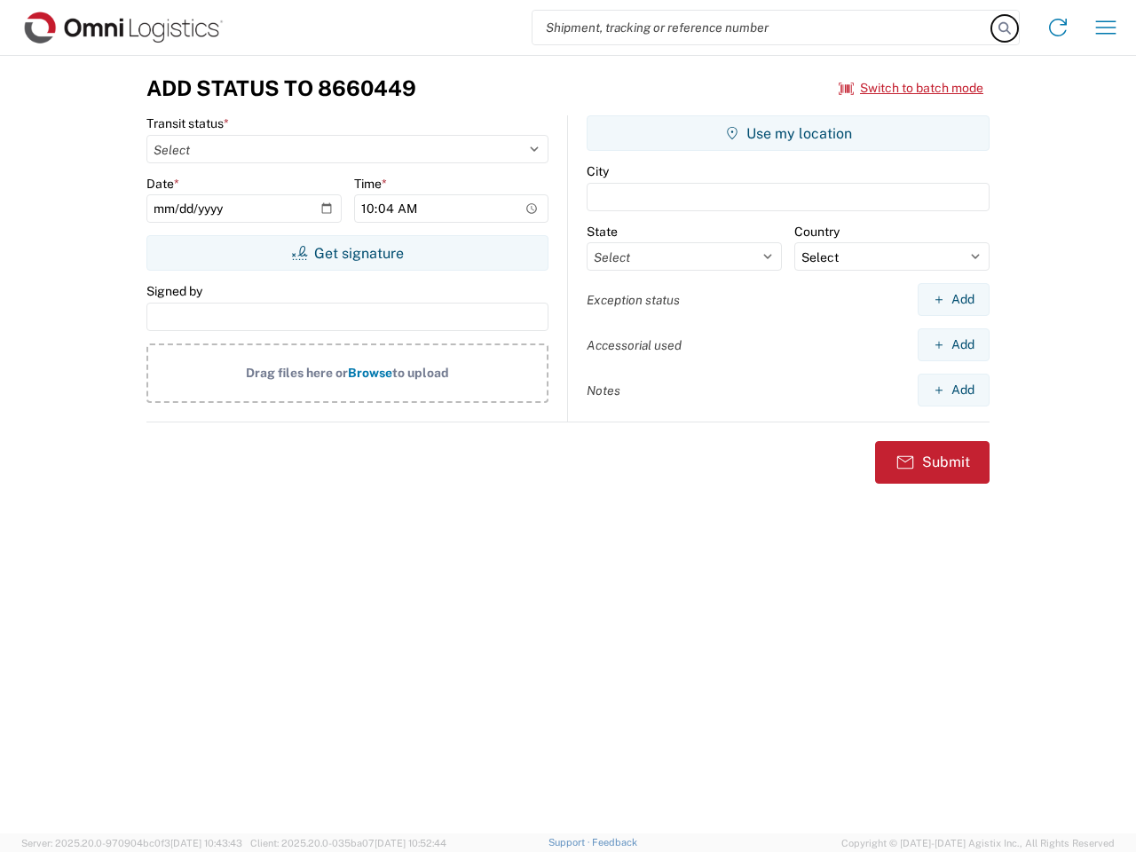 The width and height of the screenshot is (1136, 852). I want to click on label: Country, so click(816, 232).